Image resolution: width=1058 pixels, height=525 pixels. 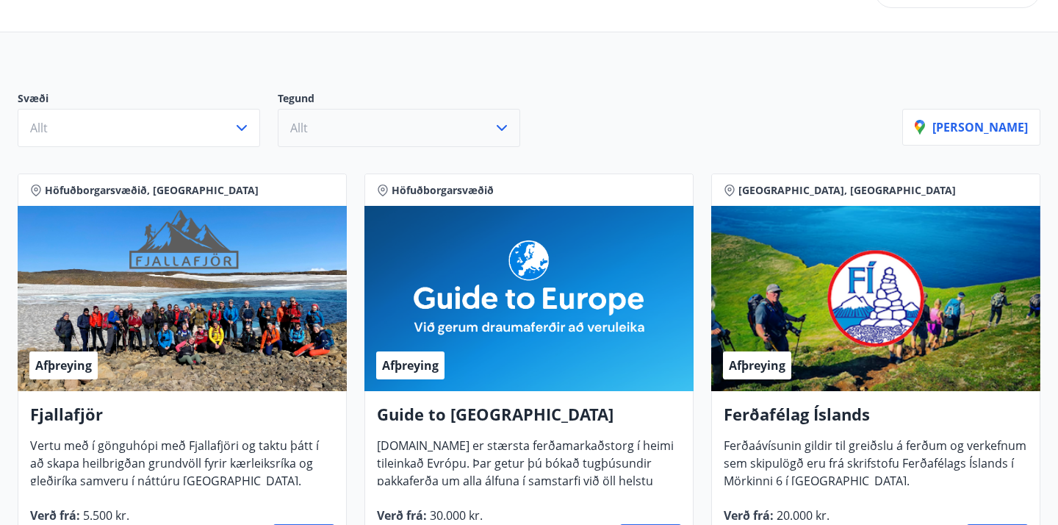 What do you see at coordinates (182, 420) in the screenshot?
I see `h4: Fjallafjör` at bounding box center [182, 420].